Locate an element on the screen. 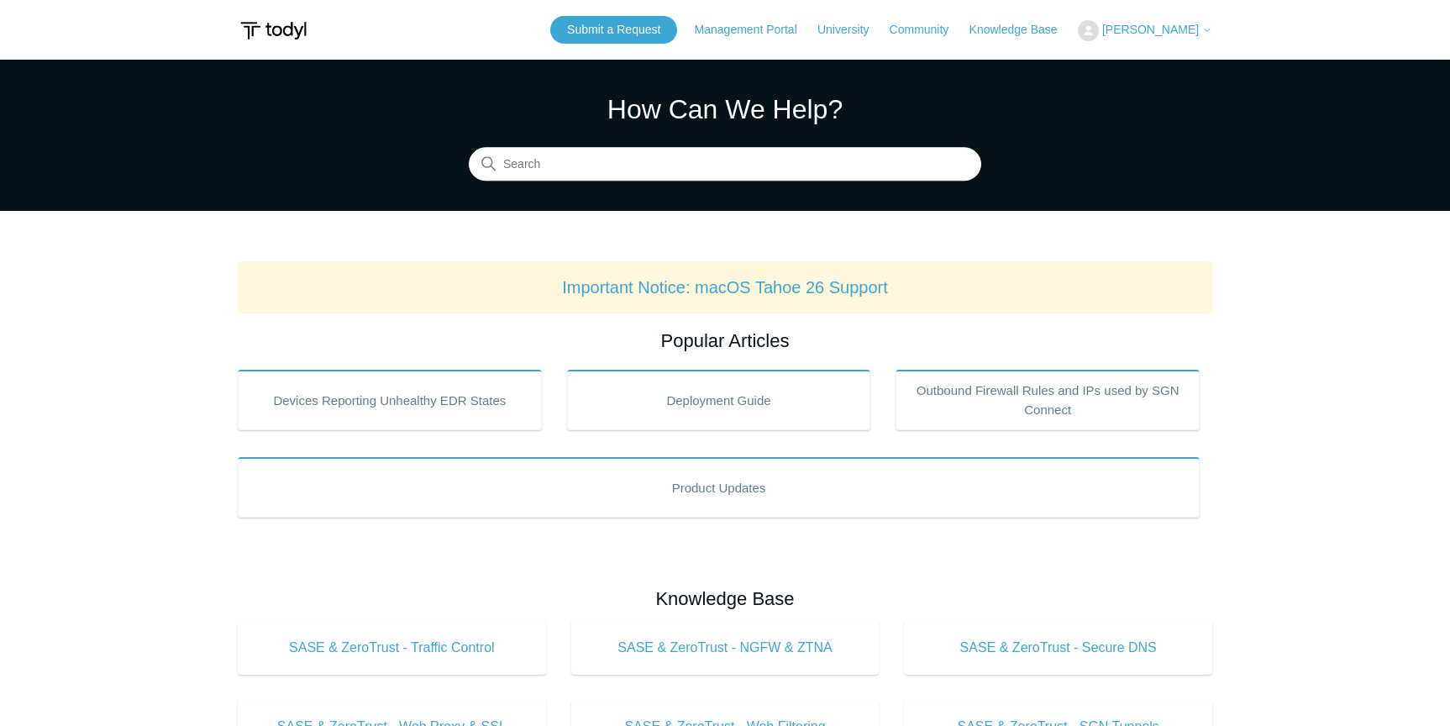 The image size is (1450, 726). a: Product Updates is located at coordinates (718, 487).